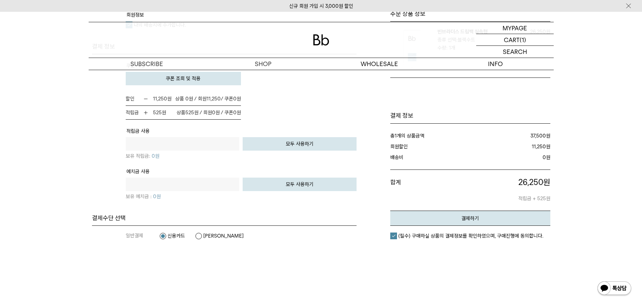 The height and width of the screenshot is (307, 642). Describe the element at coordinates (544, 157) in the screenshot. I see `strong: 0` at that location.